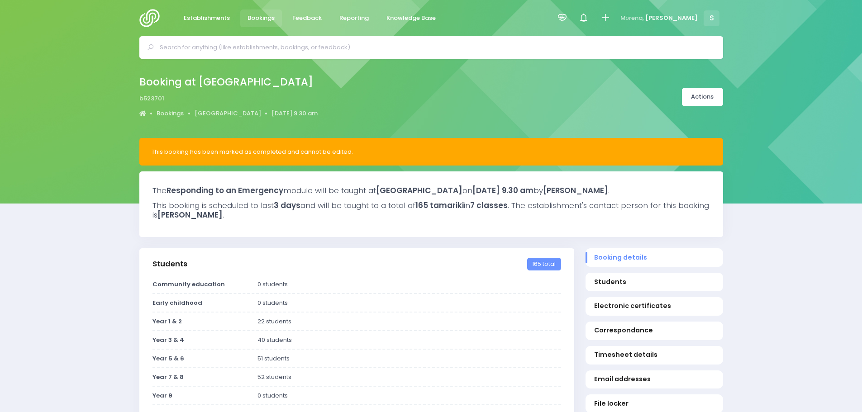 The height and width of the screenshot is (412, 862). Describe the element at coordinates (431, 191) in the screenshot. I see `h3: The module will be taught at on by .` at that location.